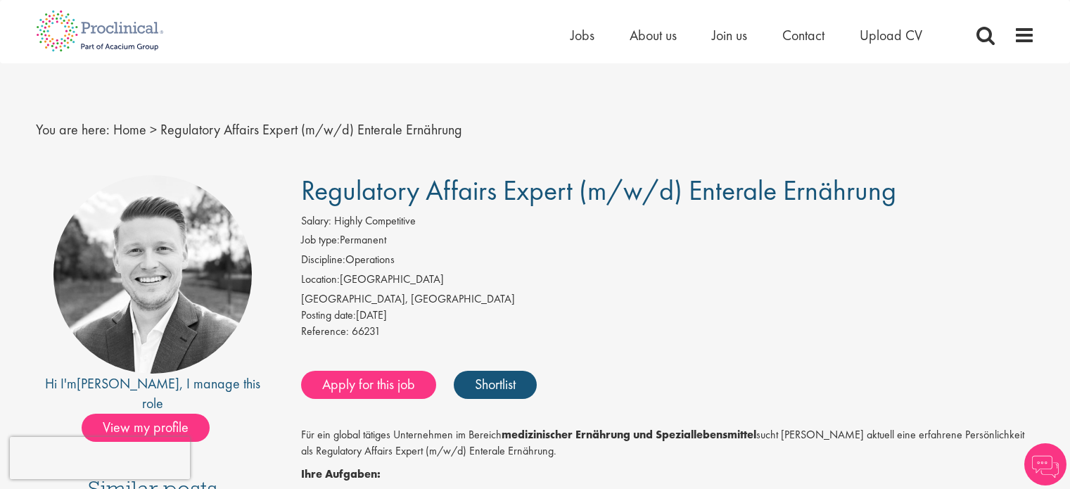 The width and height of the screenshot is (1070, 489). I want to click on label: Location:, so click(320, 279).